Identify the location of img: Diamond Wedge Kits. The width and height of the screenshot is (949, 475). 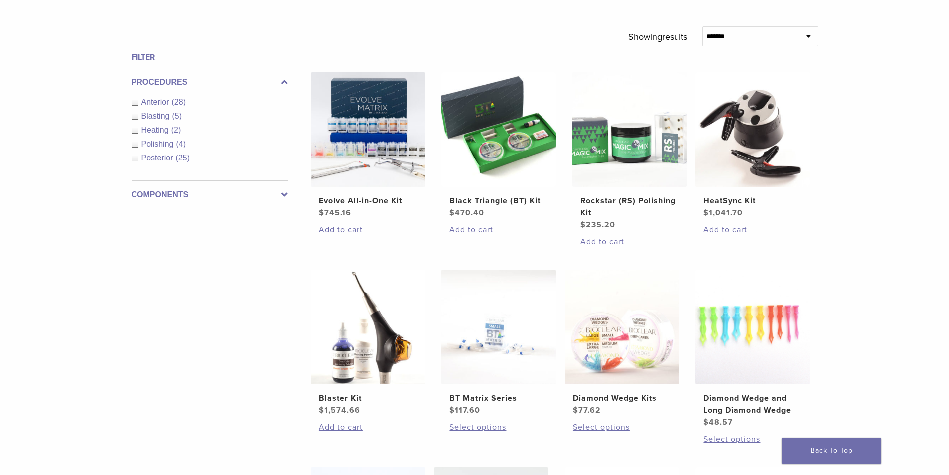
(622, 327).